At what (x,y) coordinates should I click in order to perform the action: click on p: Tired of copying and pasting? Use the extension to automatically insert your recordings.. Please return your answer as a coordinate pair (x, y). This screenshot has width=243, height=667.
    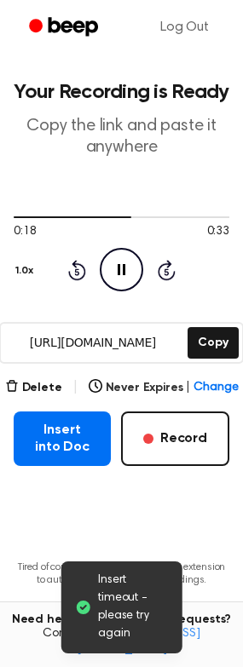
    Looking at the image, I should click on (121, 574).